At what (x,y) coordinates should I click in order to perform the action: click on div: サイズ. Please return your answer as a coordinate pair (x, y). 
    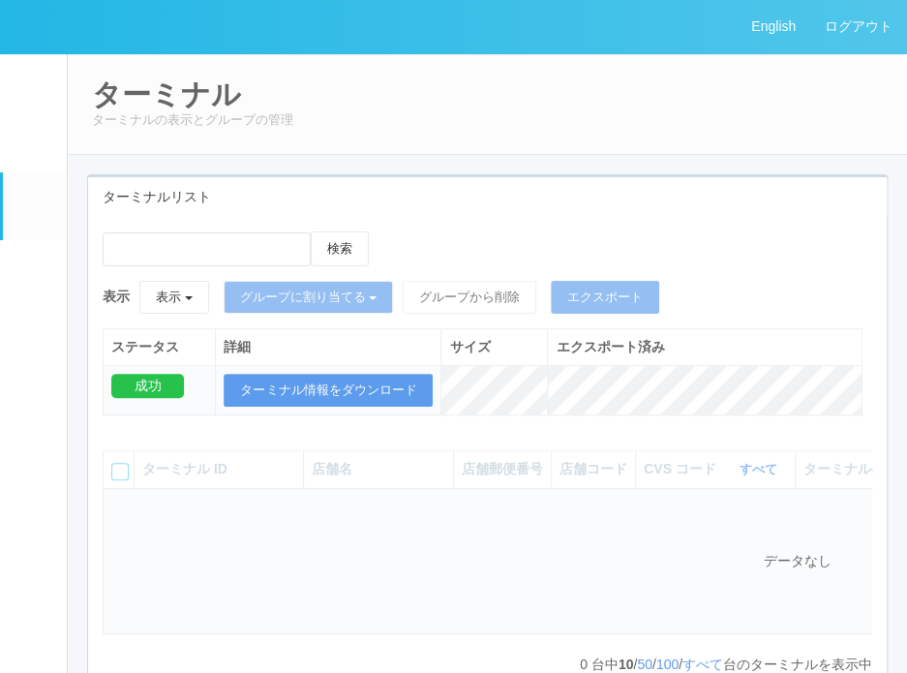
    Looking at the image, I should click on (494, 347).